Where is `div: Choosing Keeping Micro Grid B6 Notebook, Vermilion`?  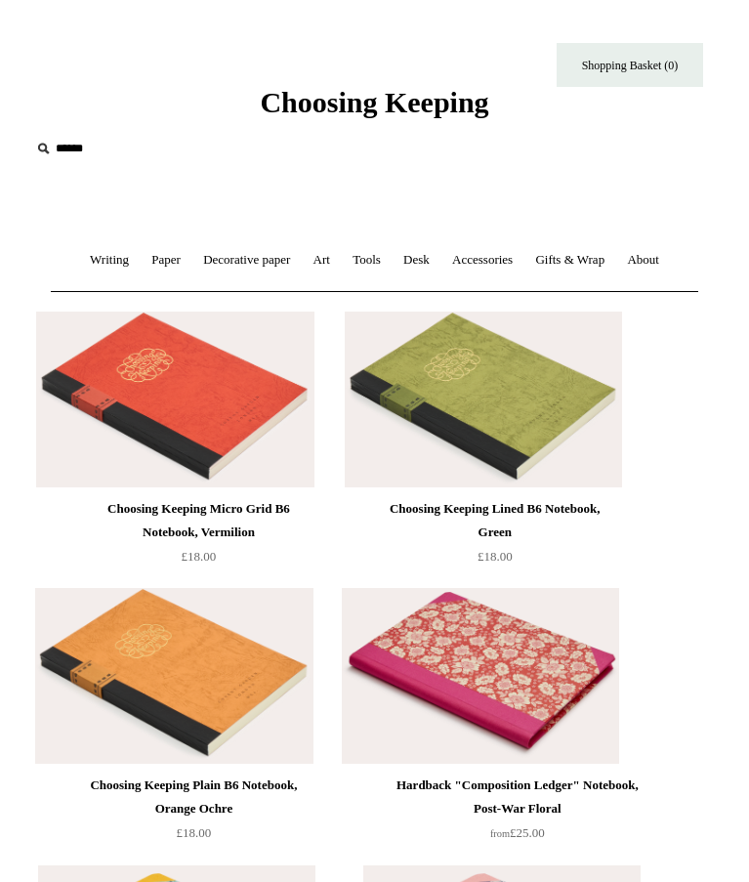 div: Choosing Keeping Micro Grid B6 Notebook, Vermilion is located at coordinates (198, 520).